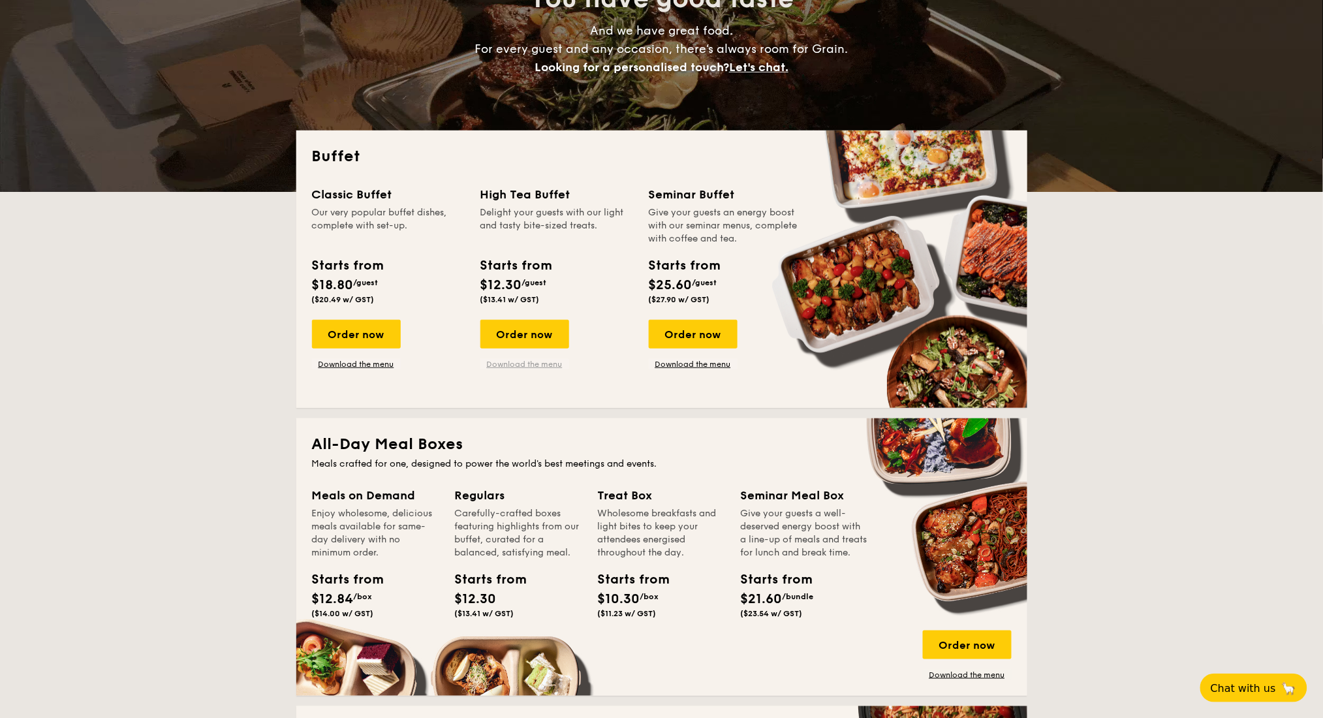  I want to click on div: Wholesome breakfasts and light bites to keep your attendees energised throughout the day., so click(661, 533).